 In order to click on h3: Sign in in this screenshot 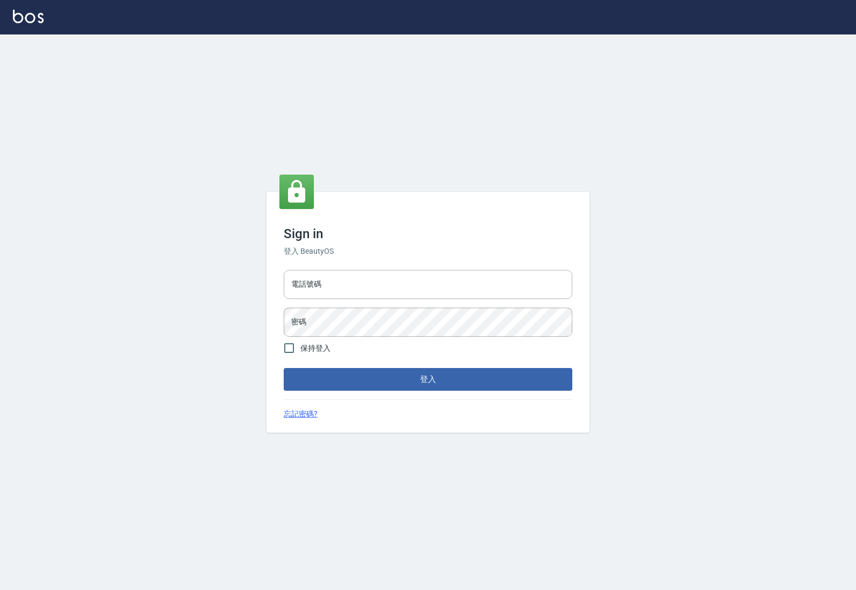, I will do `click(428, 234)`.